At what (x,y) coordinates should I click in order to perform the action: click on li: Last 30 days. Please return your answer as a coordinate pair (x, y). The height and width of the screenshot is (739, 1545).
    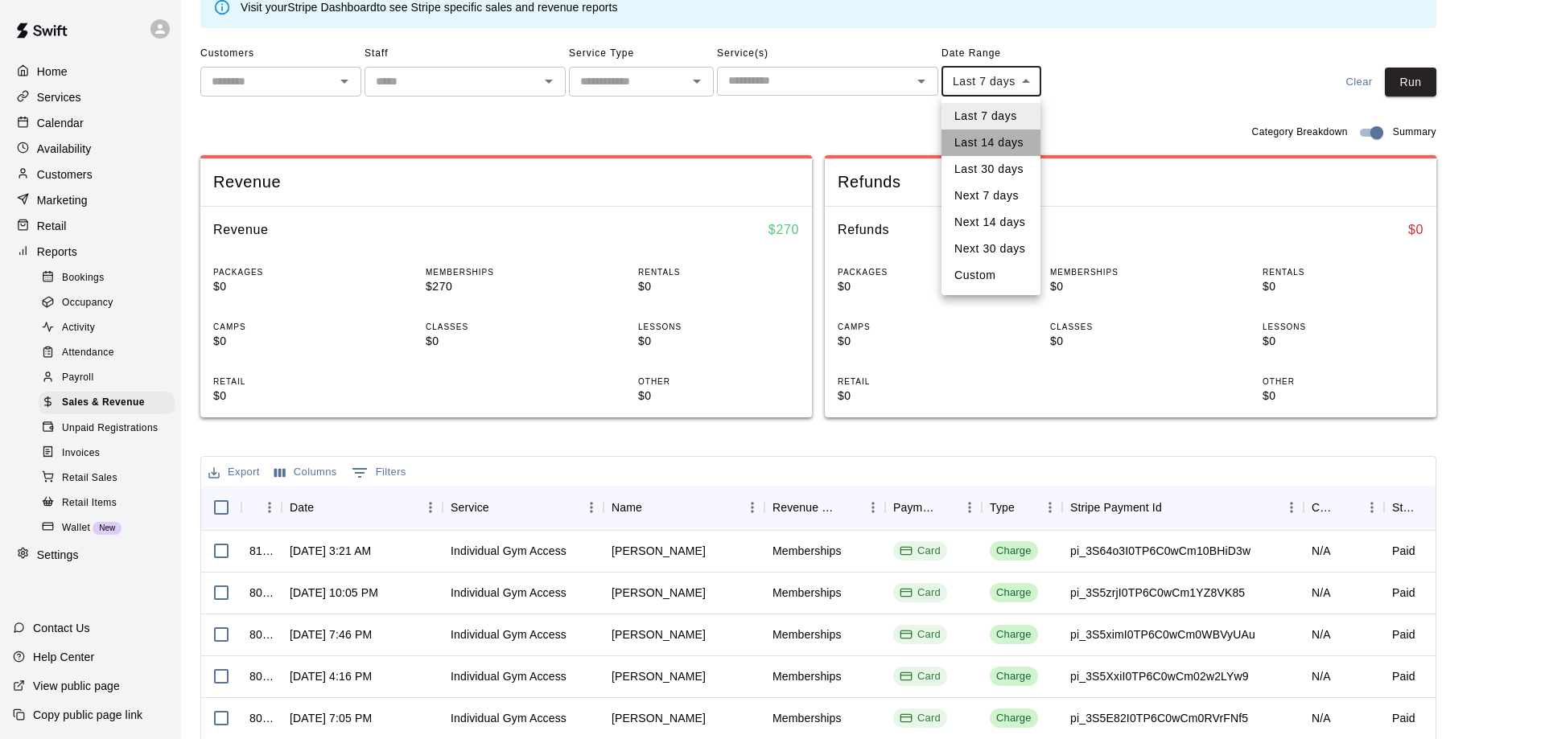
    Looking at the image, I should click on (990, 169).